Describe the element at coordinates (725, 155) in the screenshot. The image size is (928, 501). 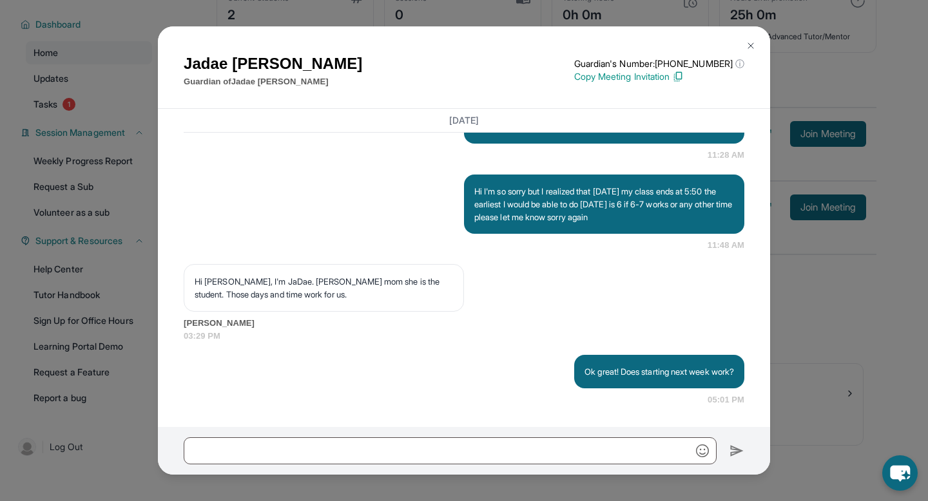
I see `span: 11:28 AM` at that location.